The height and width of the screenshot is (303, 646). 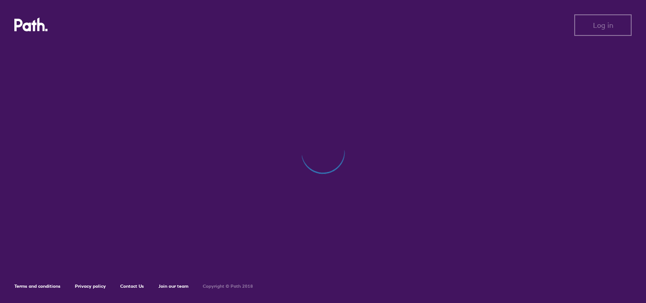 I want to click on a: Terms and conditions, so click(x=37, y=286).